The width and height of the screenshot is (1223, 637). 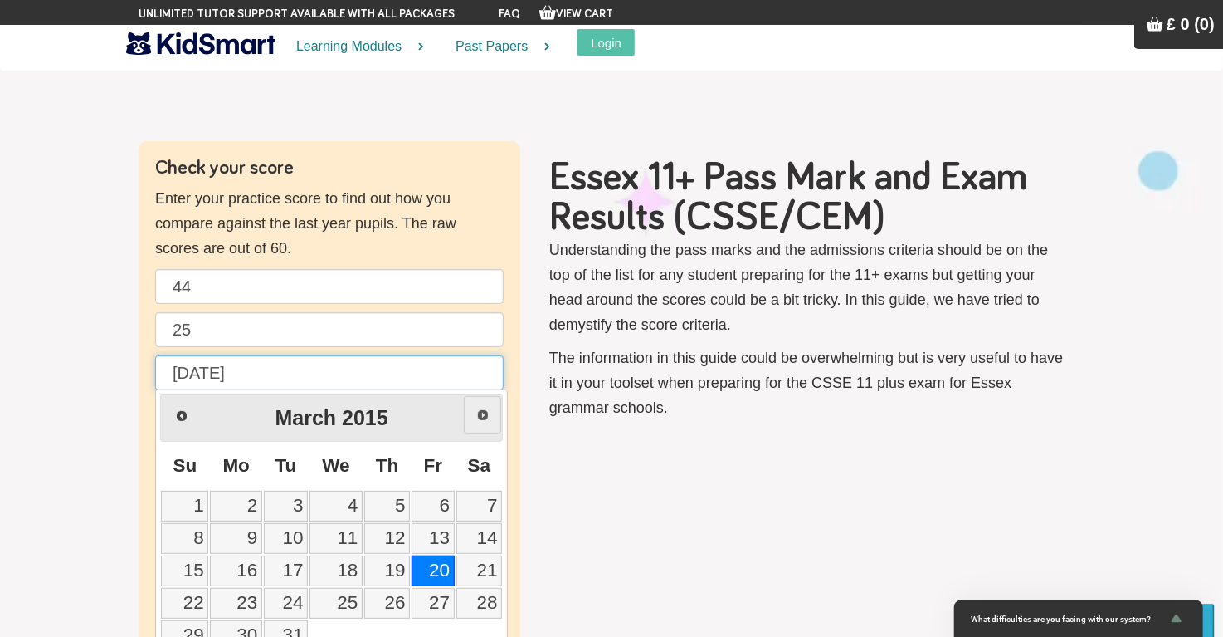 I want to click on a: 16, so click(x=236, y=570).